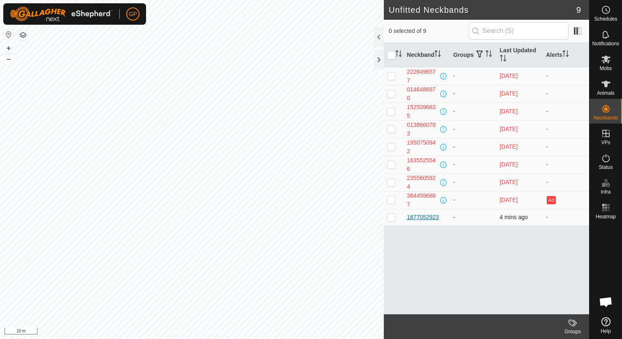 The width and height of the screenshot is (622, 339). What do you see at coordinates (578, 10) in the screenshot?
I see `span: 9` at bounding box center [578, 10].